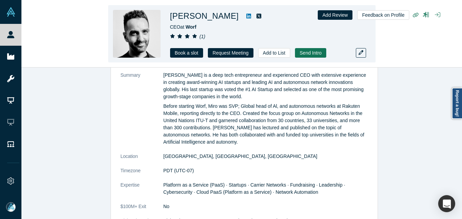 The width and height of the screenshot is (462, 219). I want to click on img: Alchemist Vault Logo, so click(11, 12).